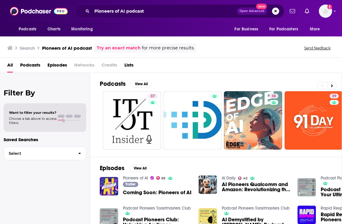 The width and height of the screenshot is (342, 224). Describe the element at coordinates (54, 29) in the screenshot. I see `a: Charts` at that location.